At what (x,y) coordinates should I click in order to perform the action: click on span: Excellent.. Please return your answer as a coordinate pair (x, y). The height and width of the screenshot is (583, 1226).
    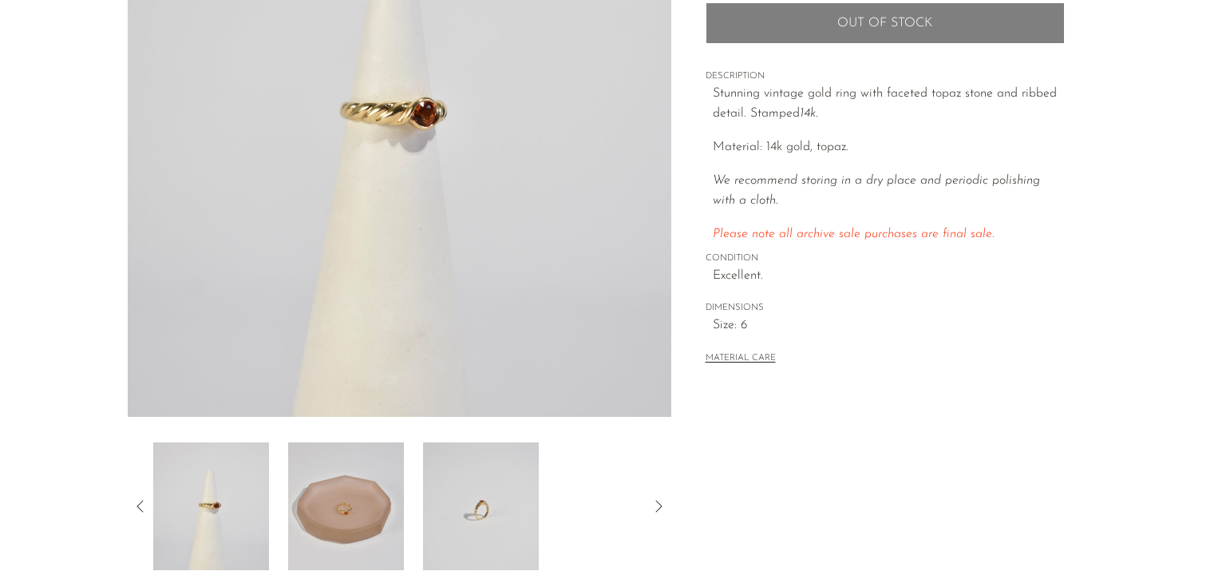
    Looking at the image, I should click on (888, 276).